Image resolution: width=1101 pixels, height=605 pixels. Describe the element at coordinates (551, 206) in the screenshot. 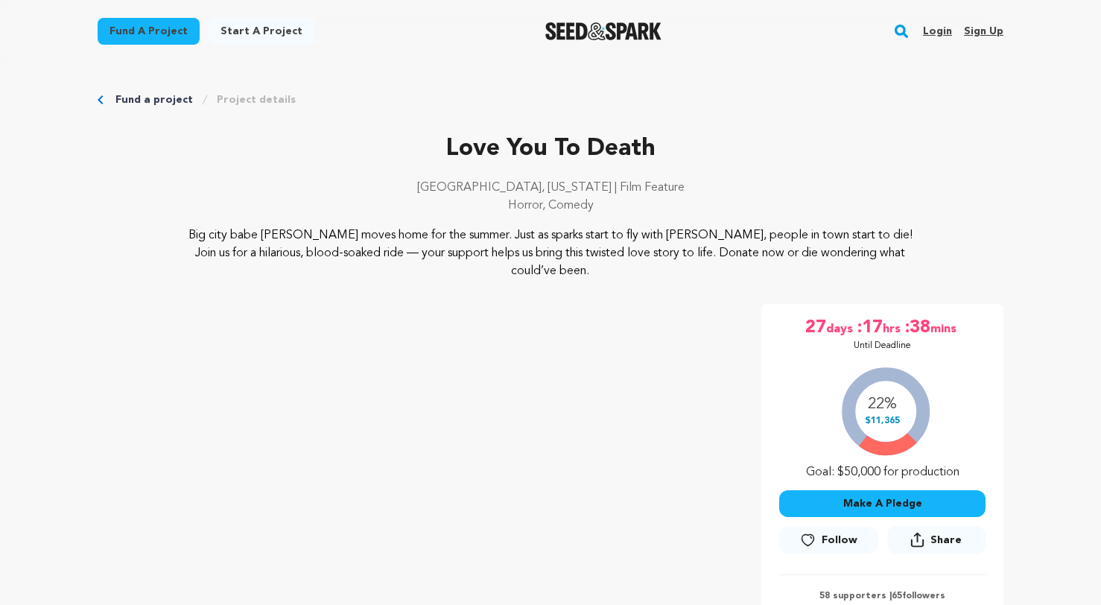

I see `p: Horror, Comedy` at that location.